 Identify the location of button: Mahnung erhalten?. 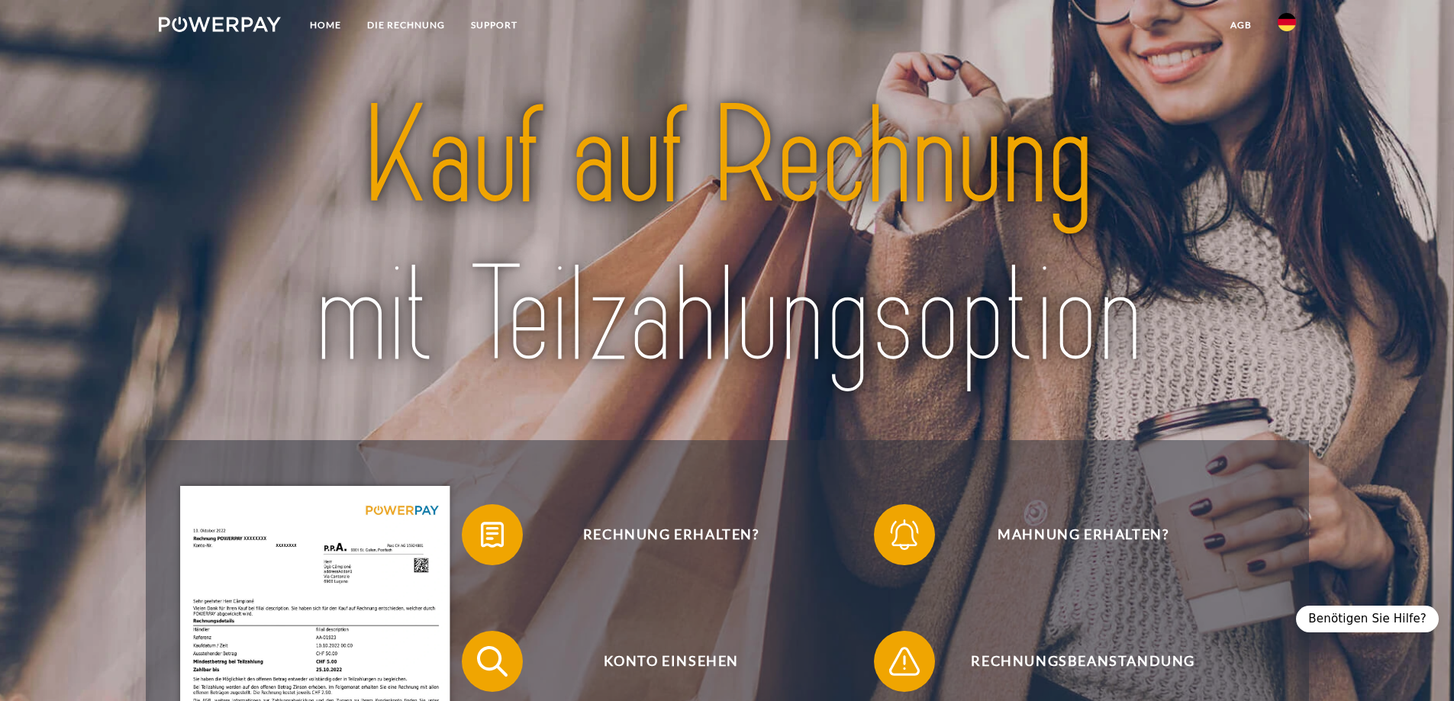
(1072, 535).